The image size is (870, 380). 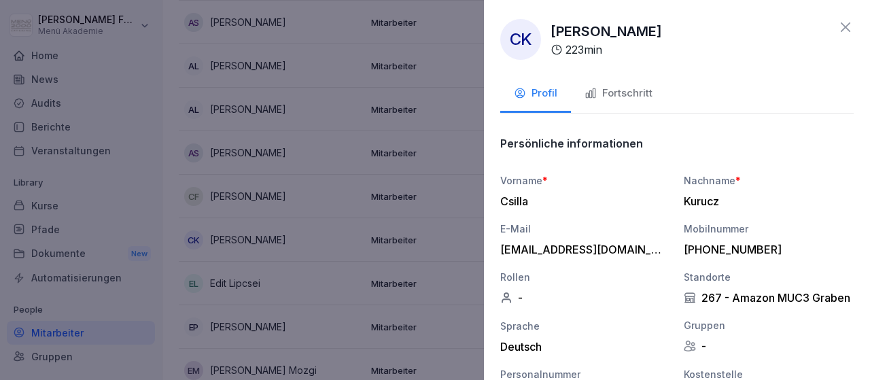 I want to click on div: Nachname, so click(x=768, y=180).